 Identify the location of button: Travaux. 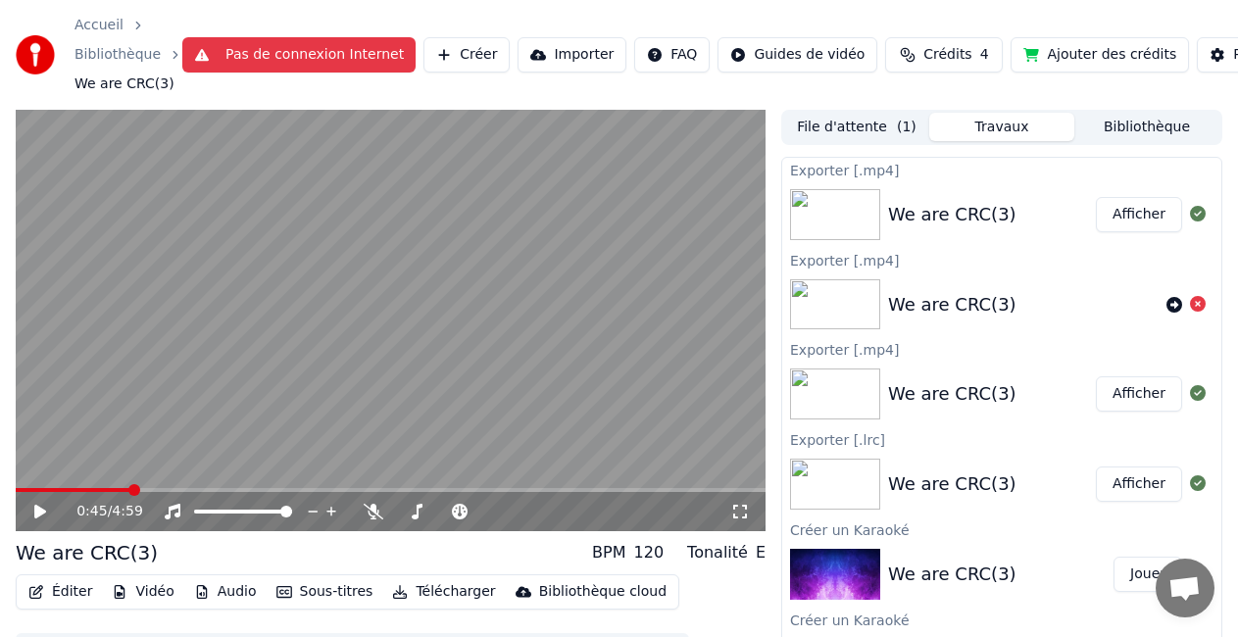
(1002, 126).